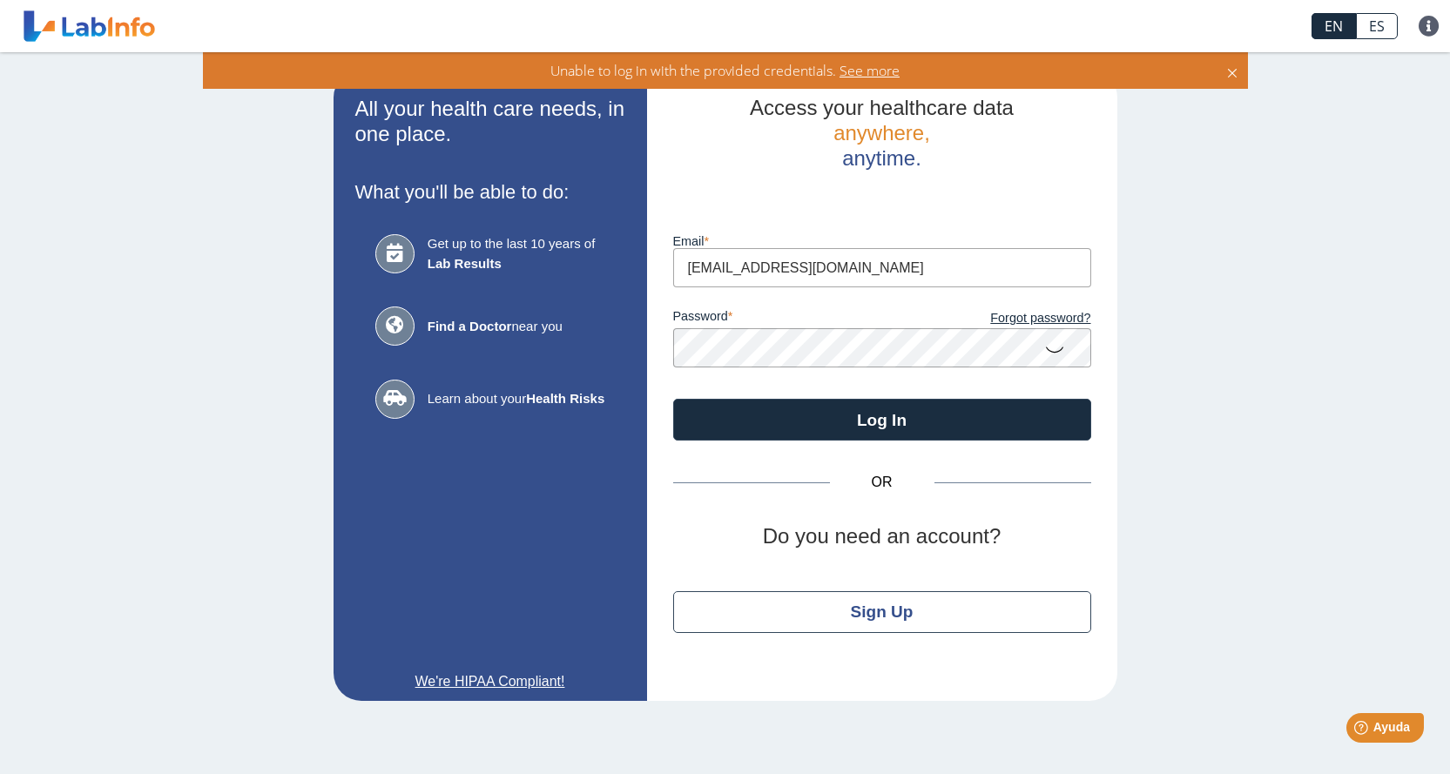  What do you see at coordinates (882, 612) in the screenshot?
I see `button: Sign Up` at bounding box center [882, 612].